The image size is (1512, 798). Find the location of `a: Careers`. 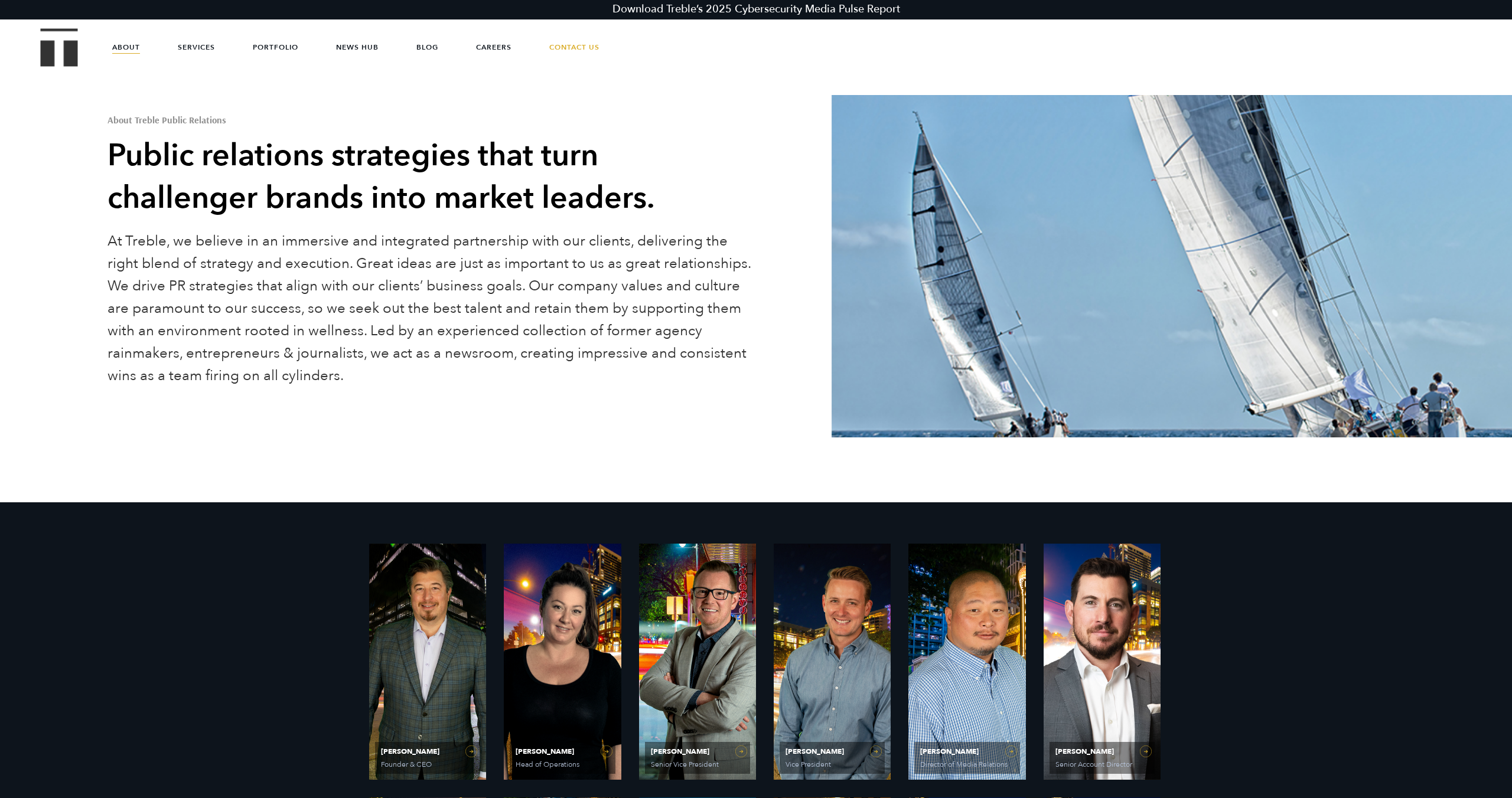

a: Careers is located at coordinates (493, 47).